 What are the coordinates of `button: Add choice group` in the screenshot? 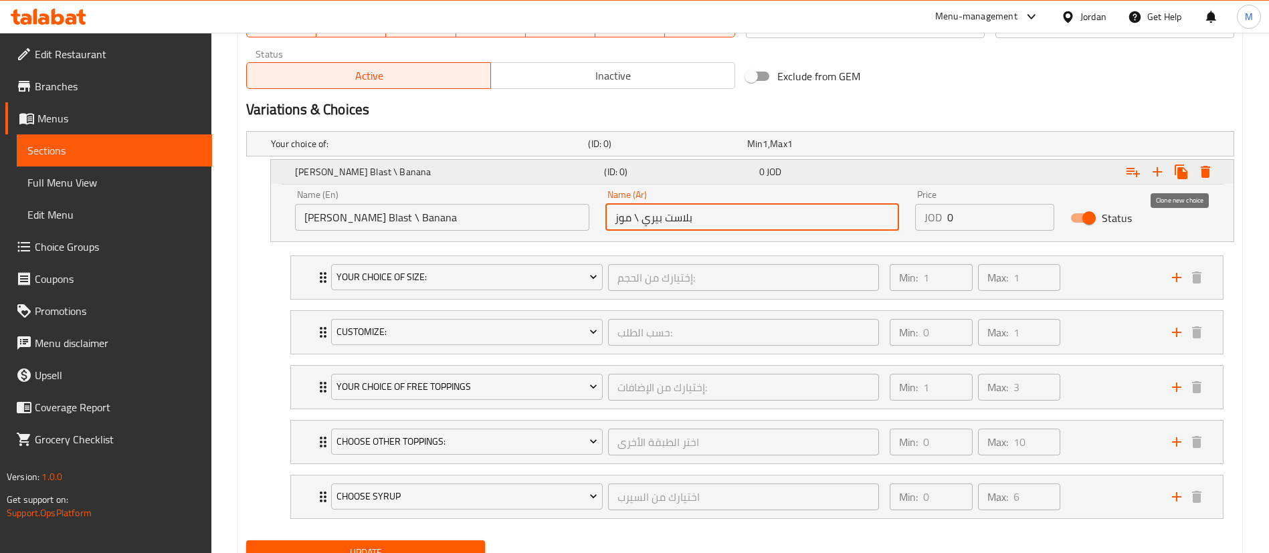 It's located at (1133, 172).